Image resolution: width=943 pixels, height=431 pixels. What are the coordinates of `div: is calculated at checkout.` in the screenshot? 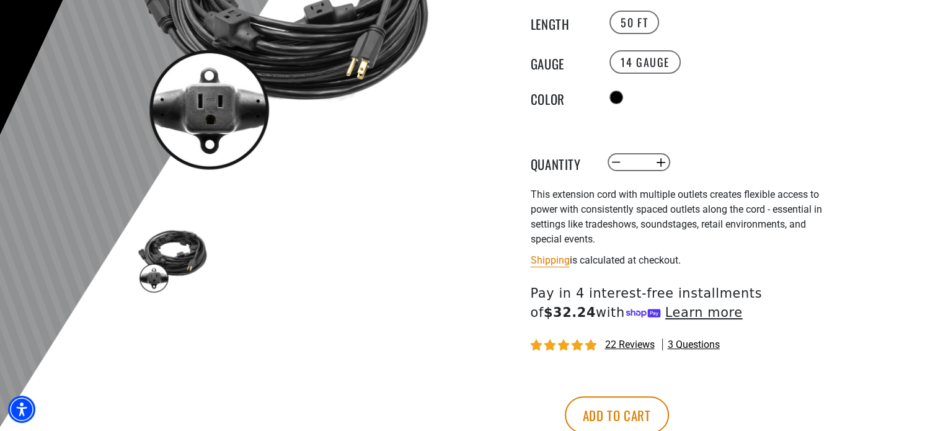 It's located at (683, 260).